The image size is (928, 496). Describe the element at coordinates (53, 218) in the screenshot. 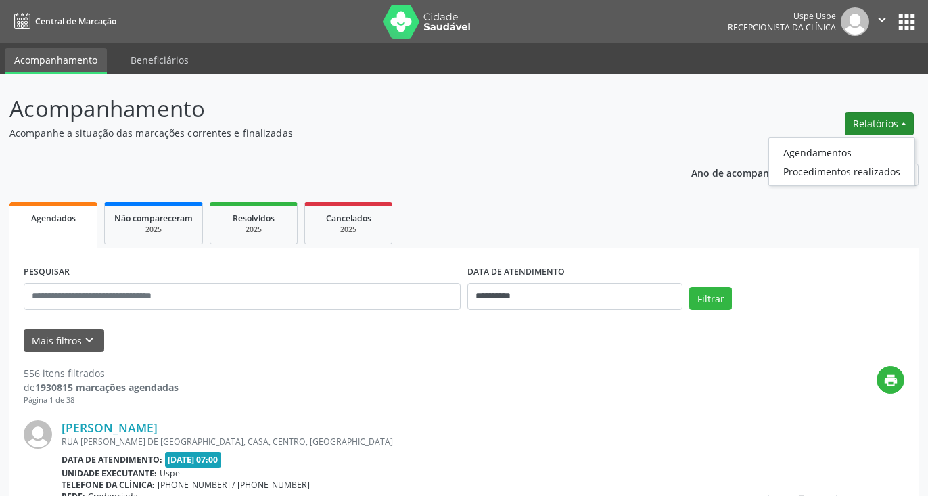

I see `span: Agendados` at that location.